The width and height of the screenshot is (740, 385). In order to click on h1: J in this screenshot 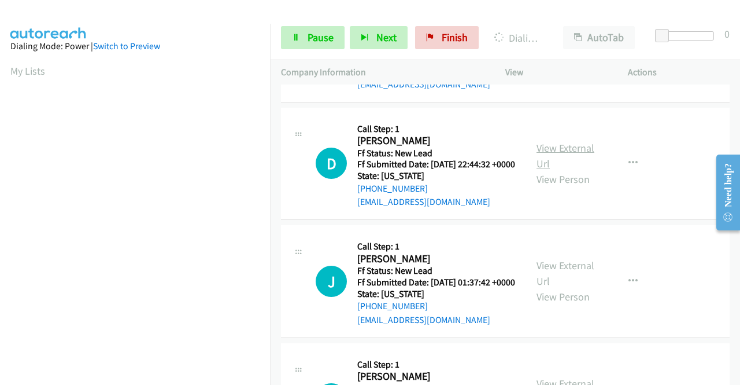, I will do `click(331, 281)`.